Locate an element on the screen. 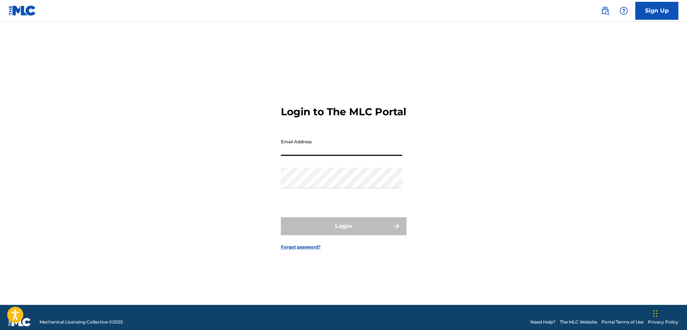 This screenshot has height=330, width=687. span: Mechanical Licensing Collective © 2025 is located at coordinates (81, 322).